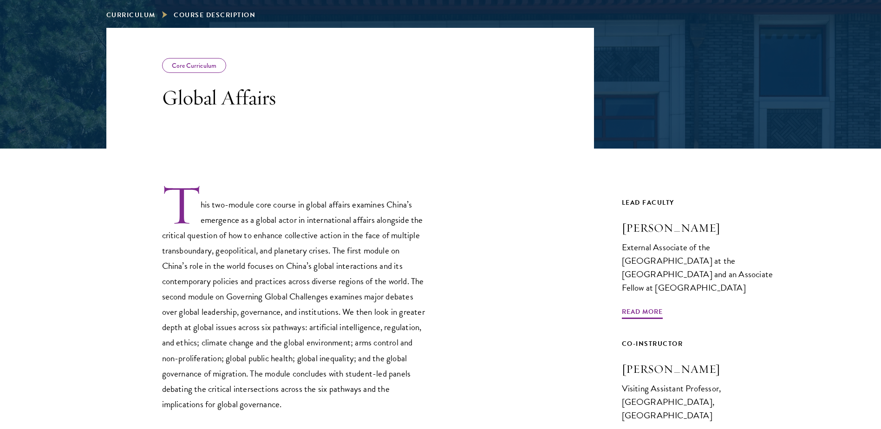 Image resolution: width=881 pixels, height=429 pixels. What do you see at coordinates (215, 15) in the screenshot?
I see `span: Course Description` at bounding box center [215, 15].